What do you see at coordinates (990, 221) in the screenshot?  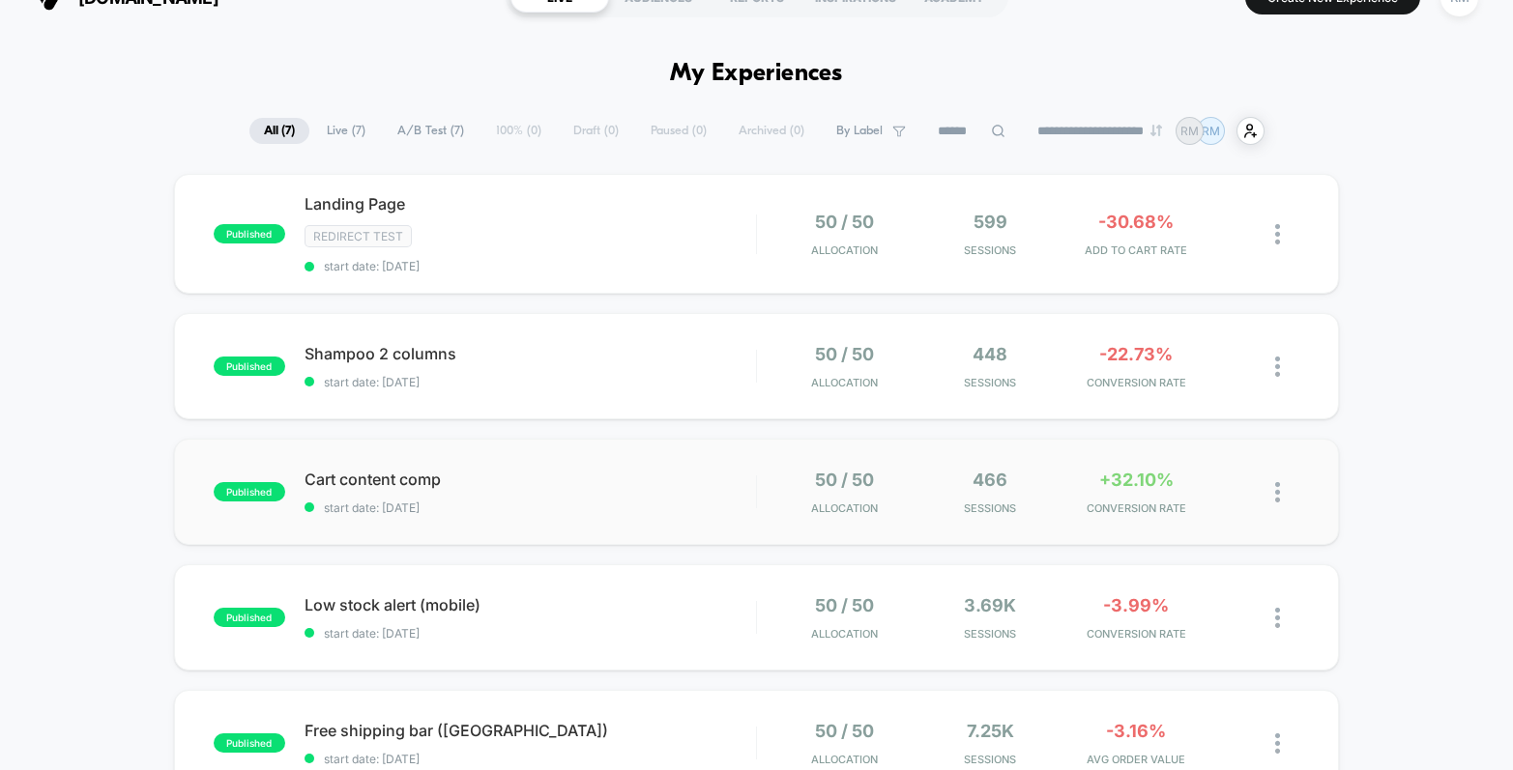 I see `span: 599` at bounding box center [990, 221].